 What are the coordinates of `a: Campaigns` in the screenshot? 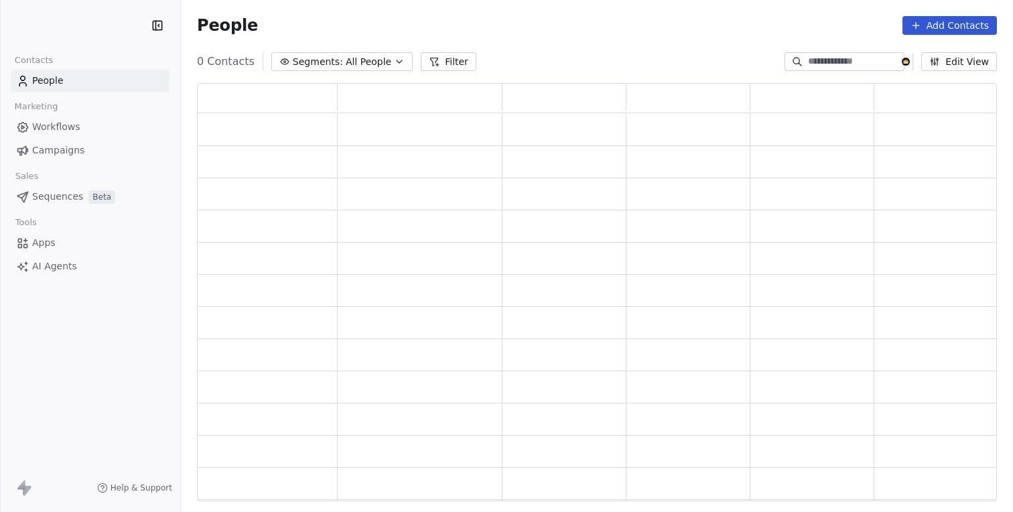 It's located at (90, 150).